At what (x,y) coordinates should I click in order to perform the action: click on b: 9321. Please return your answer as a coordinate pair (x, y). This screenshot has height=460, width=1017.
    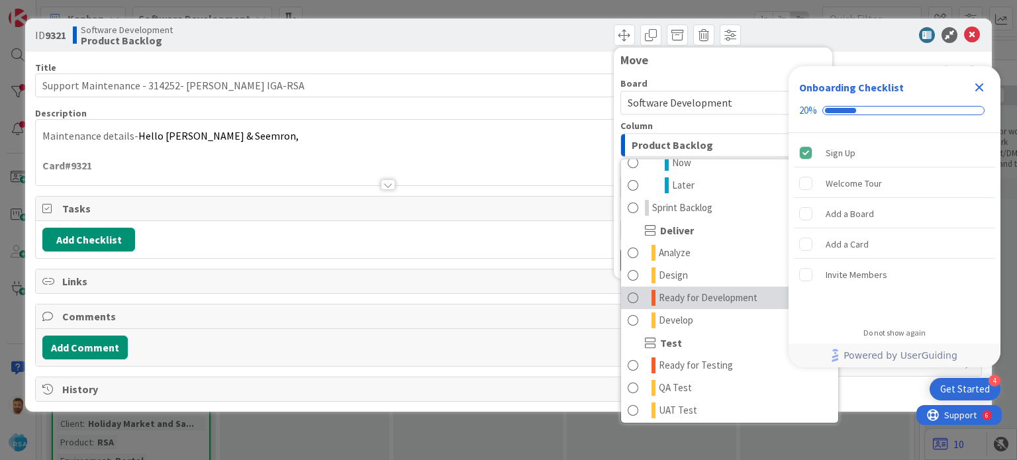
    Looking at the image, I should click on (56, 35).